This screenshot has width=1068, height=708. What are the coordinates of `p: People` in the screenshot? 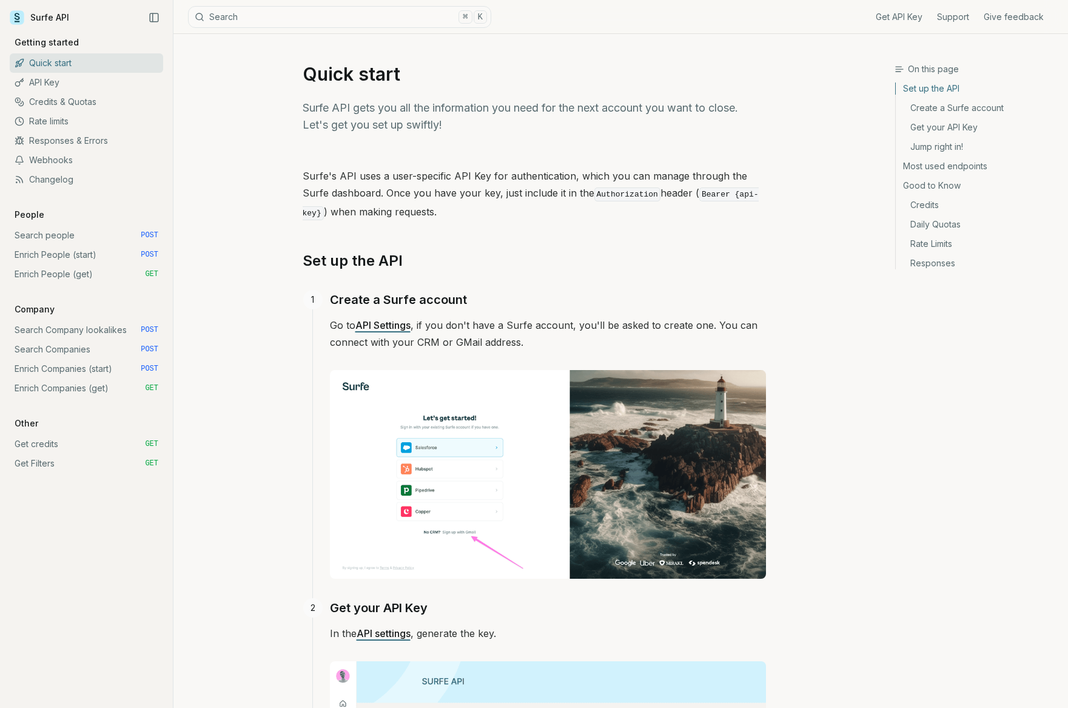 It's located at (29, 215).